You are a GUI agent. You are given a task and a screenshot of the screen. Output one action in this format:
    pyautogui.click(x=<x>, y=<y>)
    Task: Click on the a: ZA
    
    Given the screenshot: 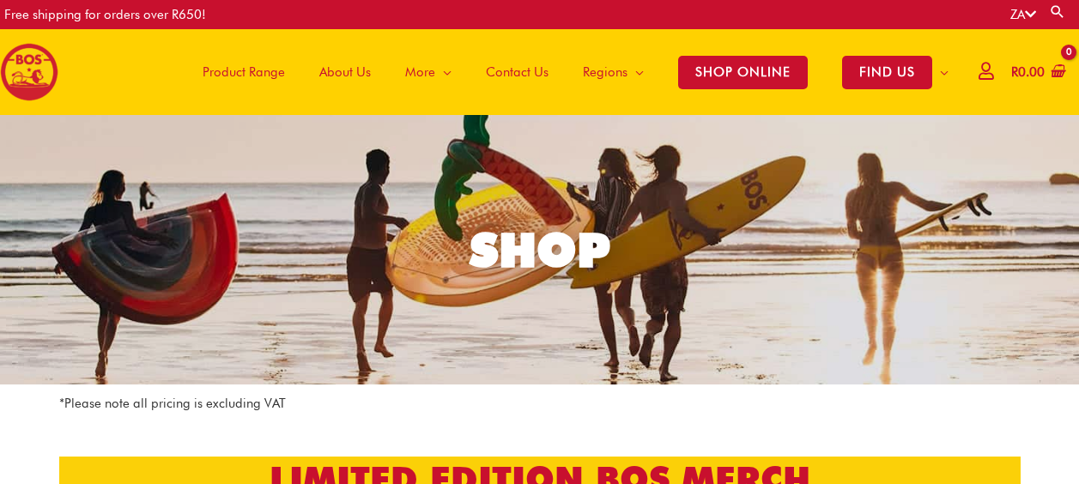 What is the action you would take?
    pyautogui.click(x=1023, y=15)
    